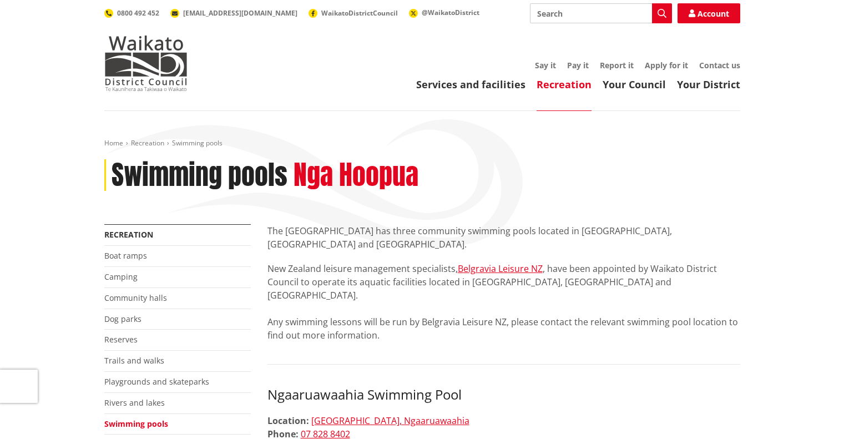 This screenshot has width=844, height=439. What do you see at coordinates (123, 318) in the screenshot?
I see `a: Dog parks` at bounding box center [123, 318].